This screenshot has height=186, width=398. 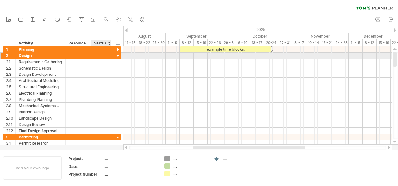 What do you see at coordinates (225, 49) in the screenshot?
I see `div: example time blocks:` at bounding box center [225, 49].